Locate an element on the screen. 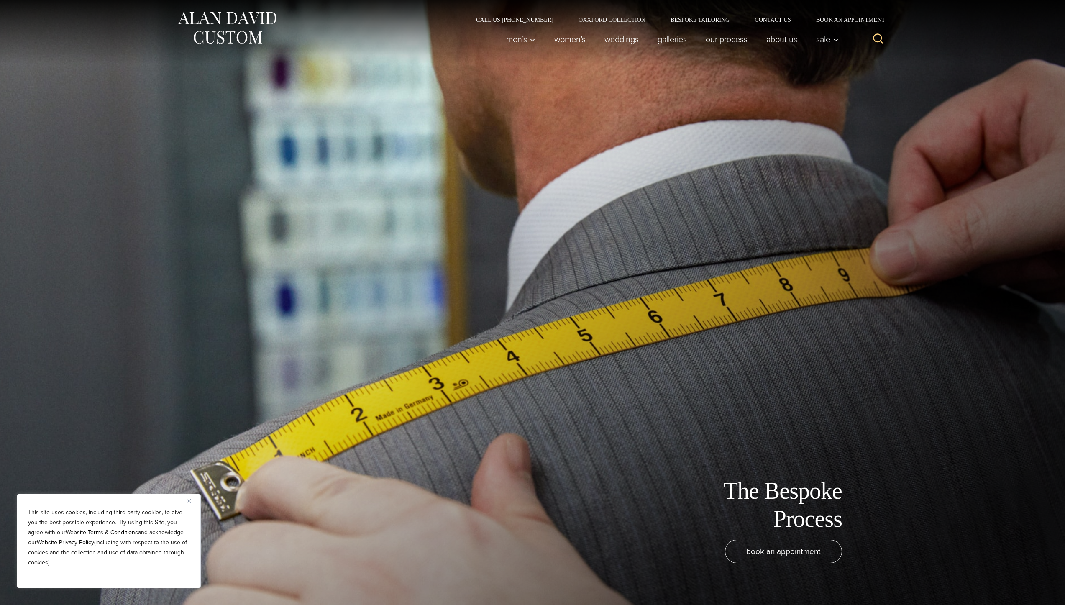  a: Bespoke Tailoring is located at coordinates (700, 20).